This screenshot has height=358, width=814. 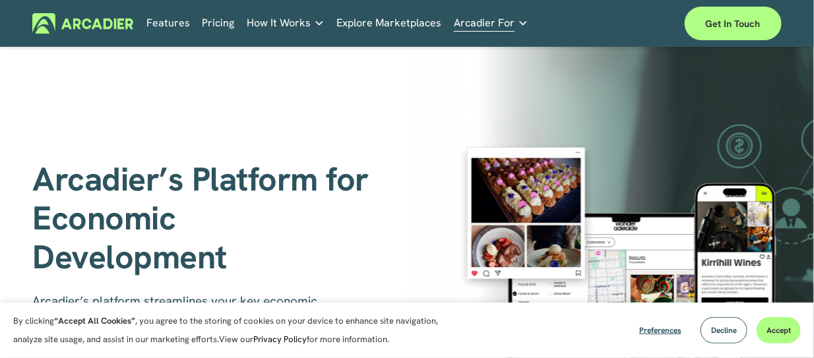 What do you see at coordinates (168, 23) in the screenshot?
I see `a: Features` at bounding box center [168, 23].